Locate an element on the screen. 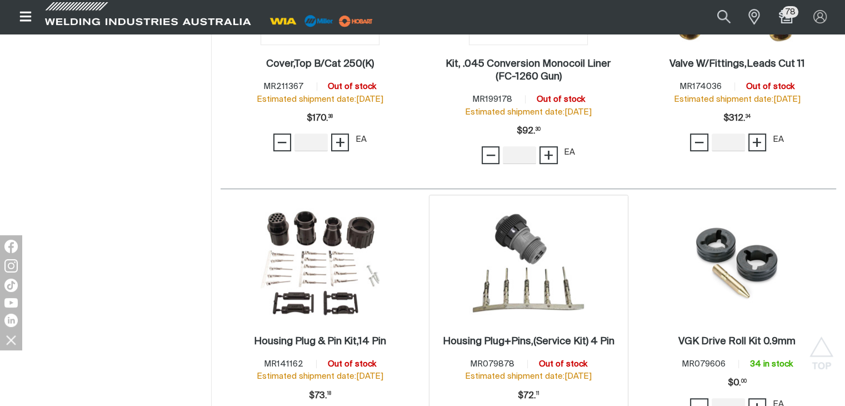 This screenshot has height=406, width=845. h2: VGK Drive Roll Kit 0.9mm is located at coordinates (737, 341).